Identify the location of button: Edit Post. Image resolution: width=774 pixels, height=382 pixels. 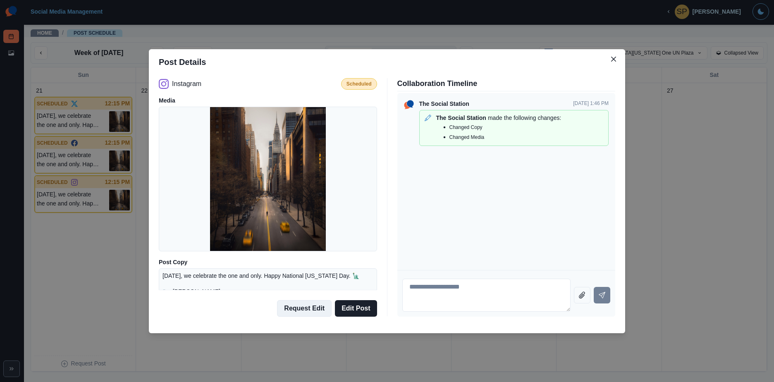
(355, 308).